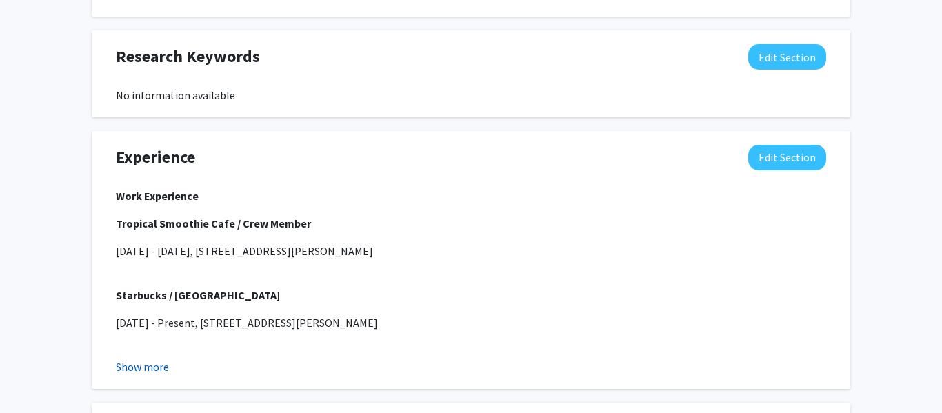  I want to click on strong: Tropical Smoothie Cafe / Crew Member, so click(213, 223).